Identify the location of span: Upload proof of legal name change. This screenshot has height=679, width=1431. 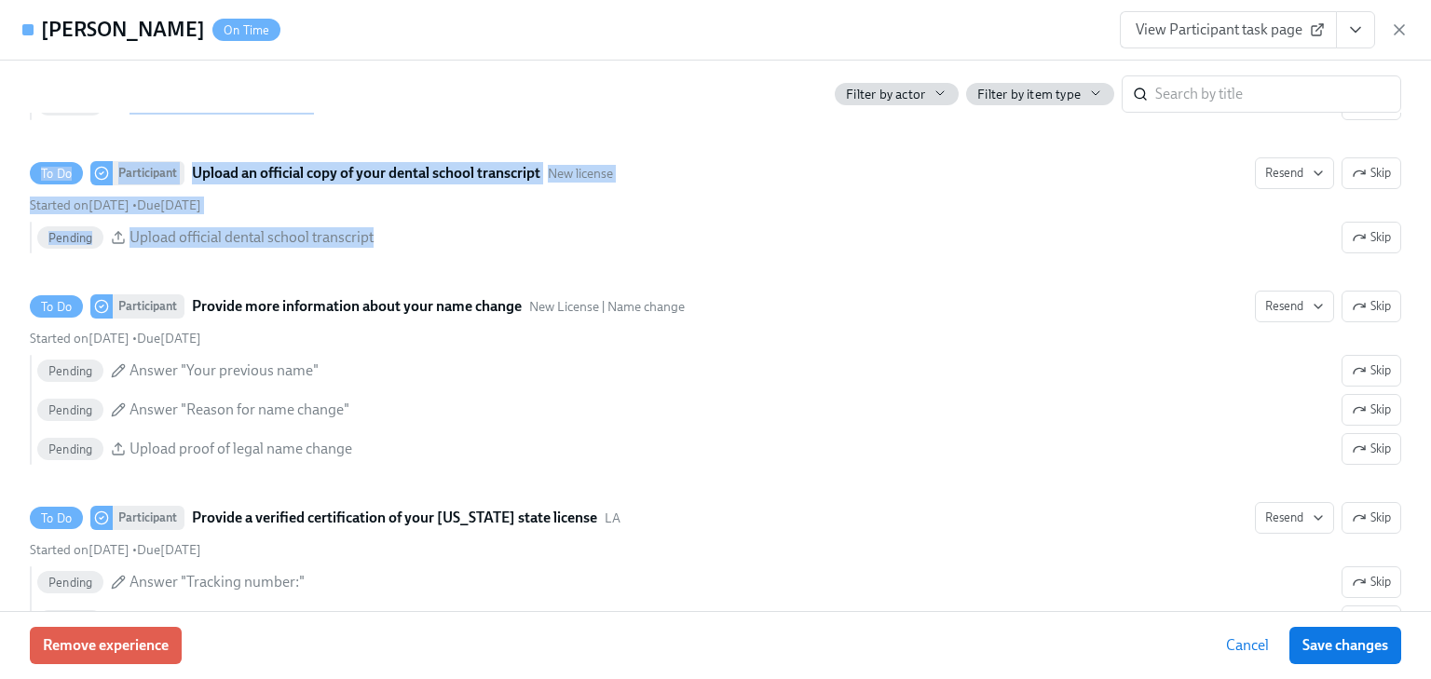
(240, 449).